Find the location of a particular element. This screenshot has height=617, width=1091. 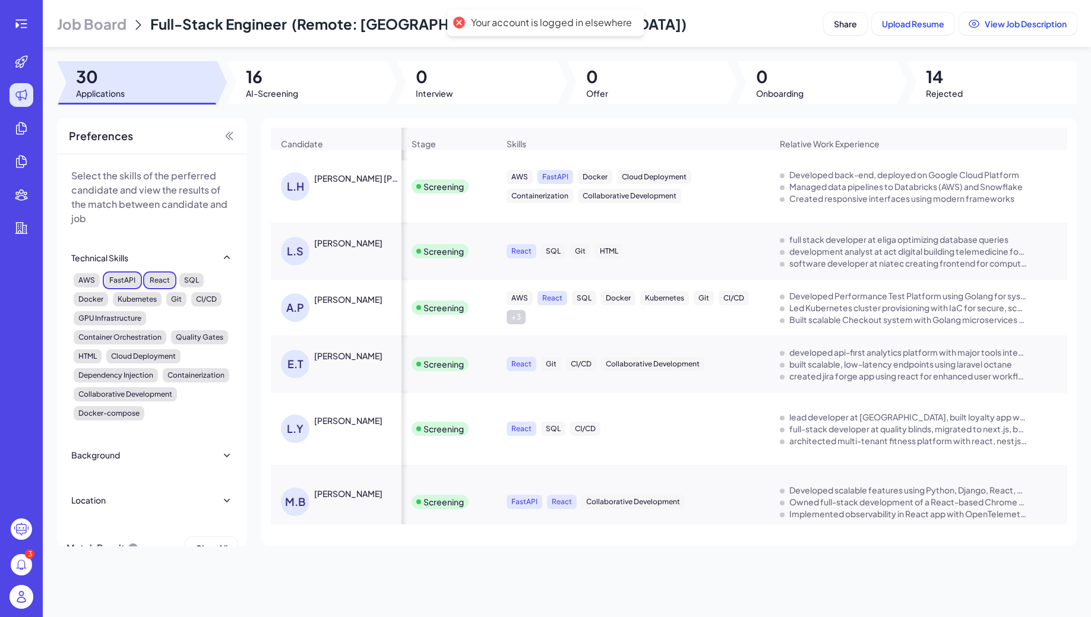

div: Developed Performance Test Platform using Golang for system design and API implementation. is located at coordinates (908, 296).